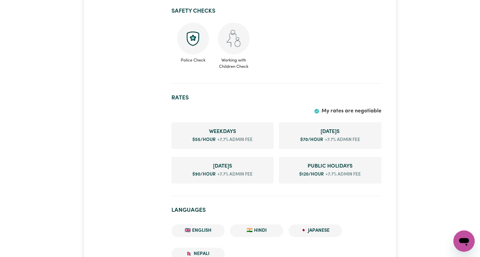 The width and height of the screenshot is (480, 257). Describe the element at coordinates (193, 59) in the screenshot. I see `span: Police Check` at that location.